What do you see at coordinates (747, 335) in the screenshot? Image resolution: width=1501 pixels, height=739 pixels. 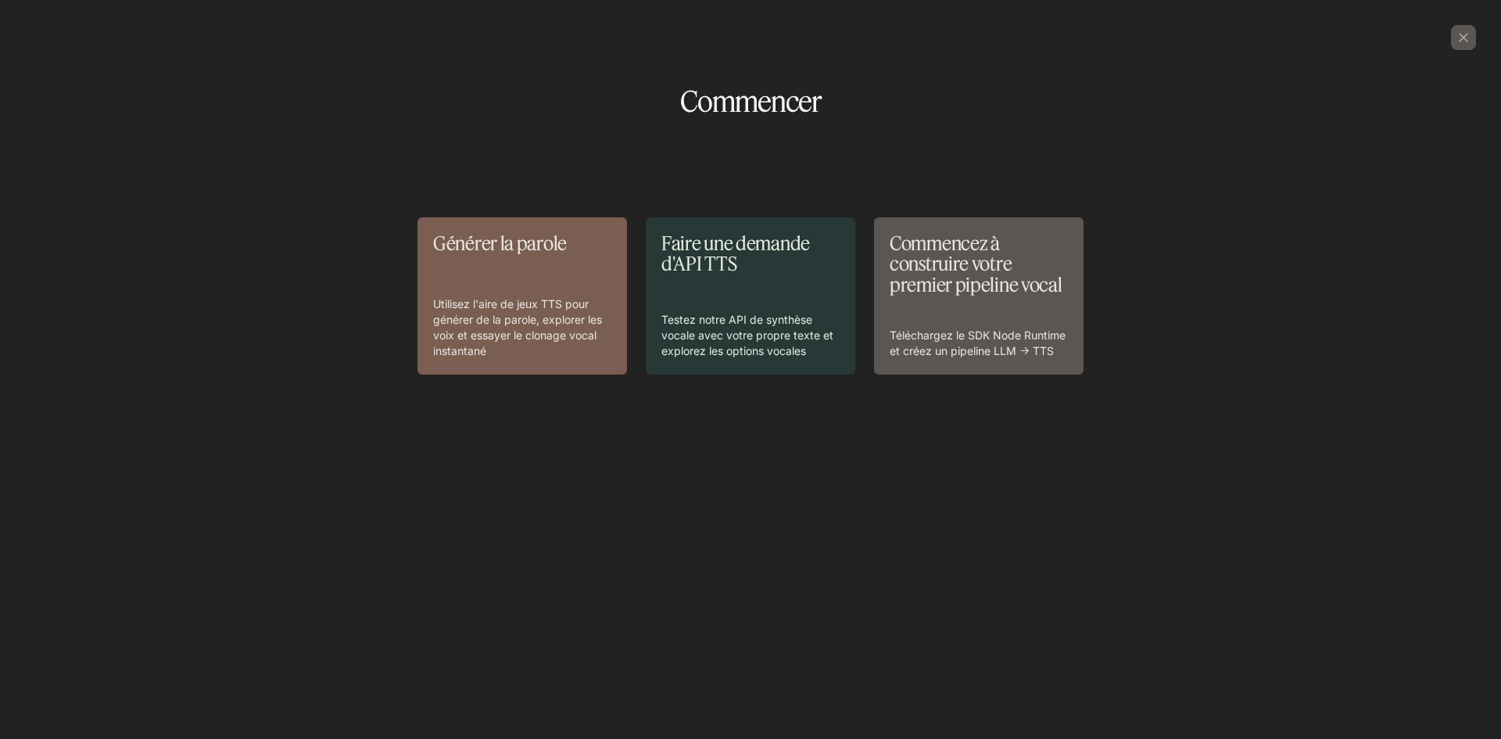 I see `font: Testez notre API de synthèse vocale avec votre propre texte et explorez les options vocales` at bounding box center [747, 335].